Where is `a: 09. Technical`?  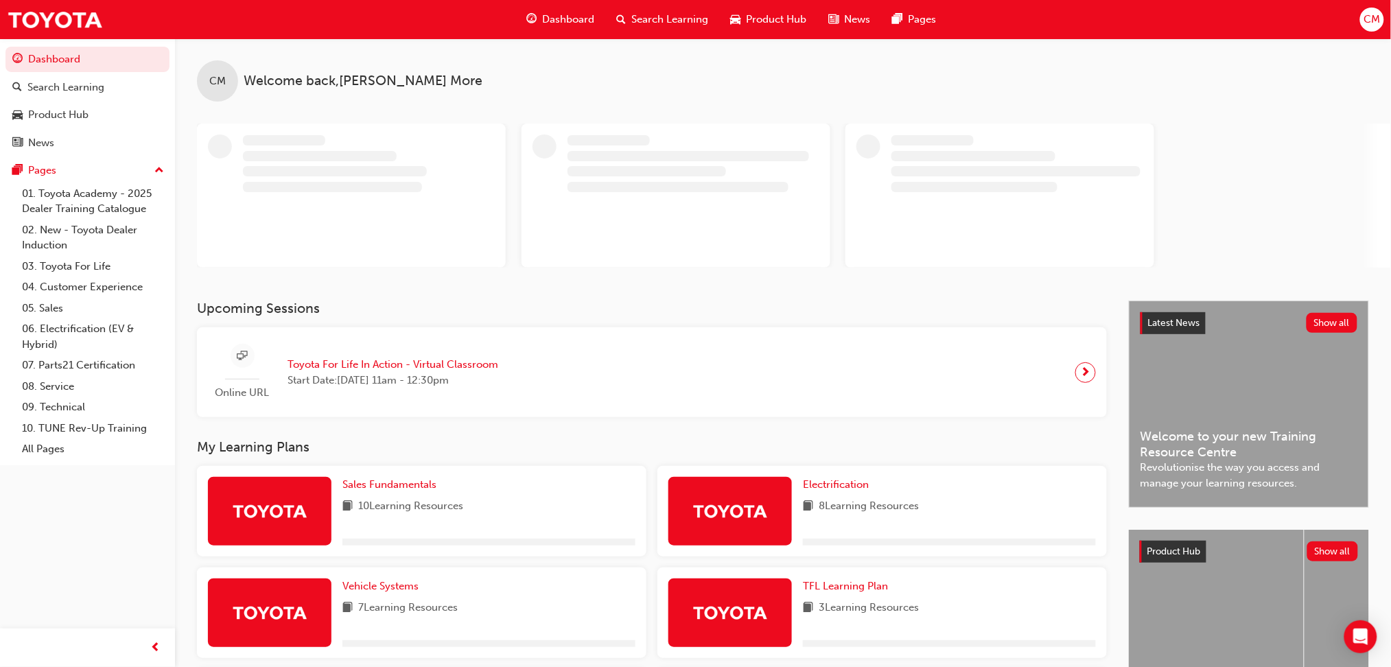
a: 09. Technical is located at coordinates (93, 407).